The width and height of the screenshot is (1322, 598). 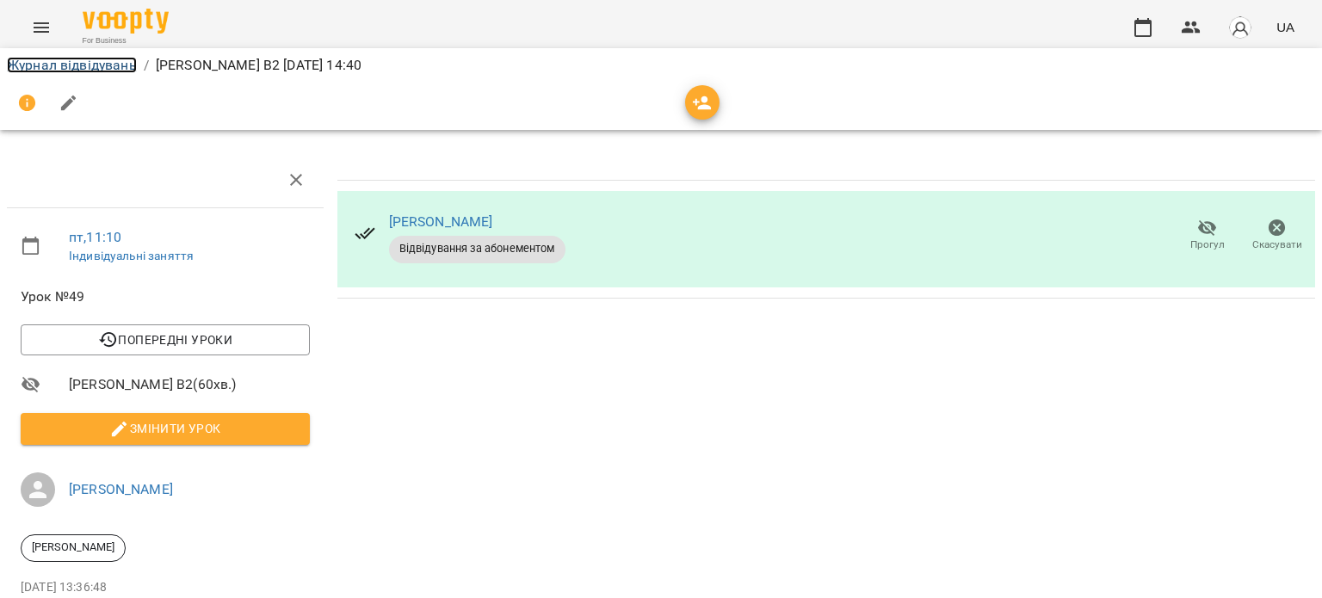 I want to click on button: Скасувати, so click(x=1276, y=236).